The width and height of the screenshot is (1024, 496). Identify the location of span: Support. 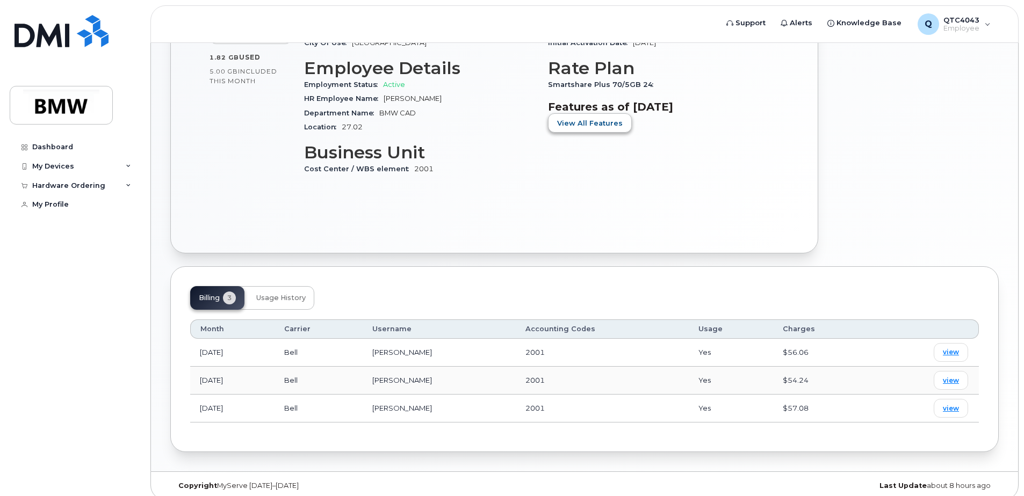
(750, 23).